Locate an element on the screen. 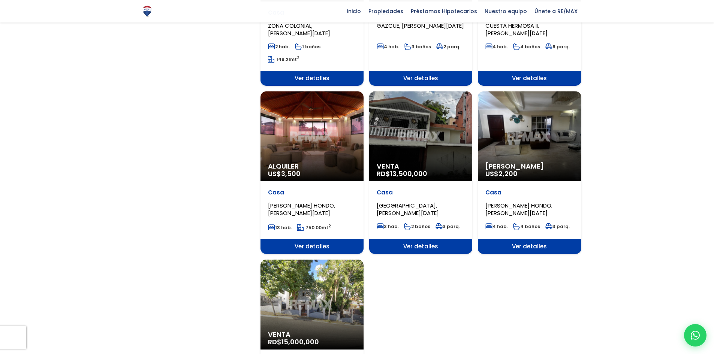 This screenshot has width=714, height=354. span: 1 baños is located at coordinates (308, 46).